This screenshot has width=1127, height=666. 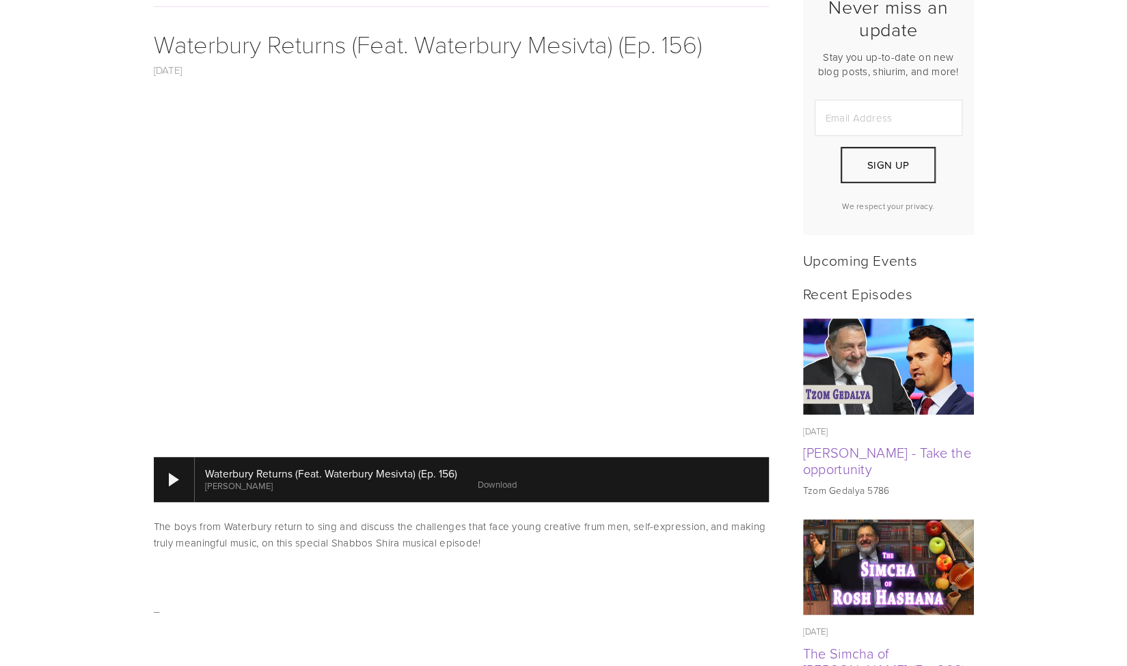 What do you see at coordinates (888, 165) in the screenshot?
I see `button: Sign Up` at bounding box center [888, 165].